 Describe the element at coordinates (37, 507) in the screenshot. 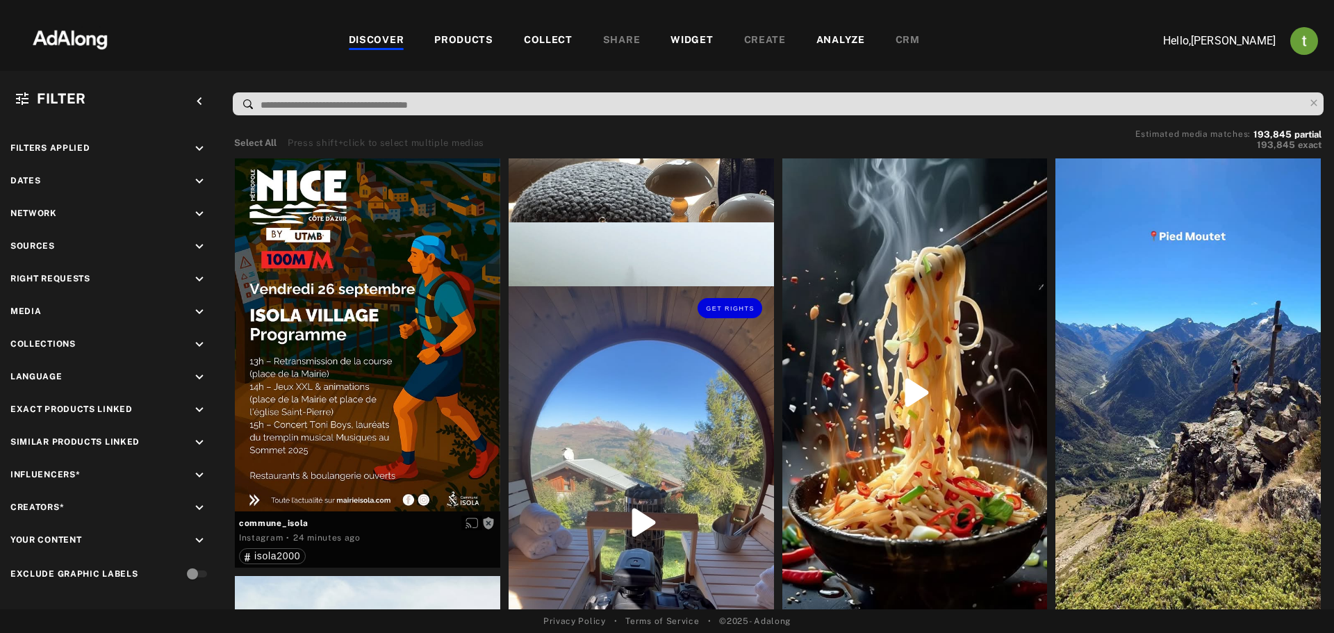

I see `span: Creators*` at that location.